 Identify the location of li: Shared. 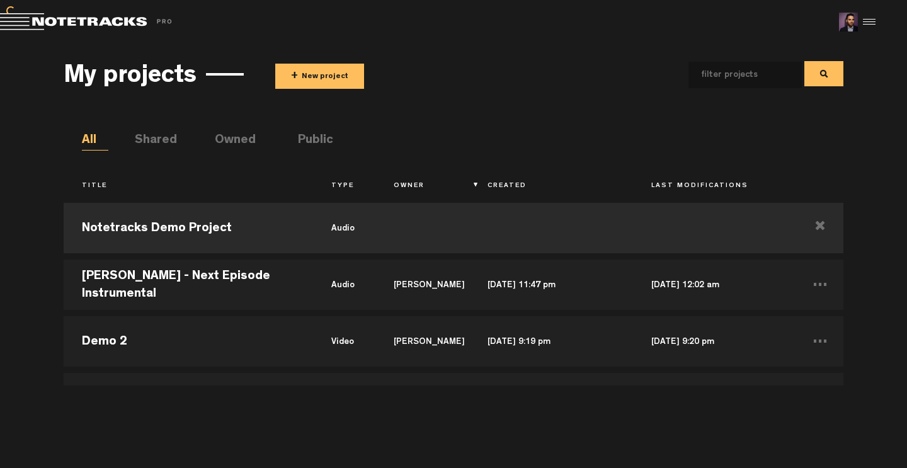
(148, 141).